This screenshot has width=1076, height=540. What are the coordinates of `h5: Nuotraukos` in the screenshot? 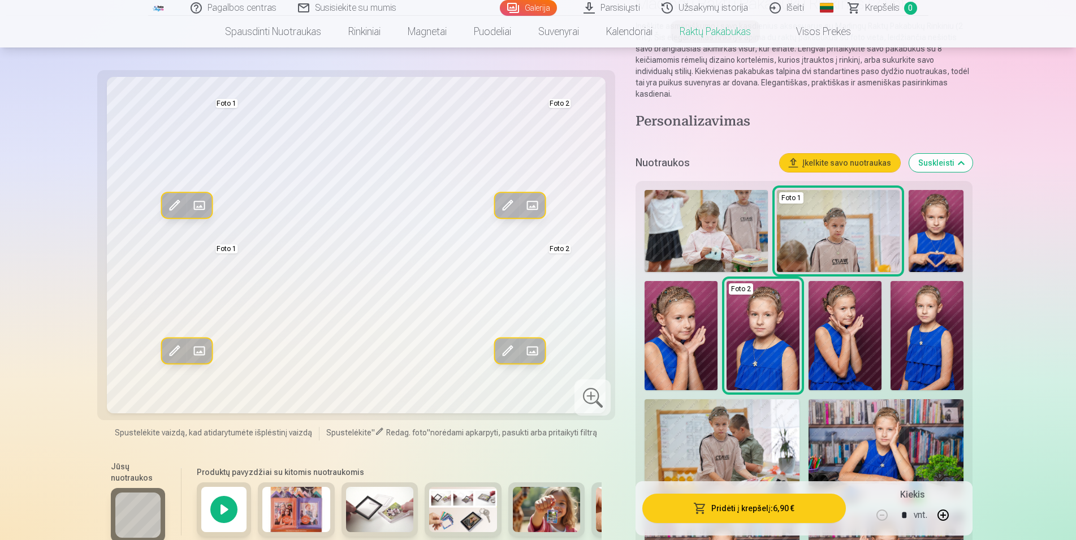 It's located at (703, 163).